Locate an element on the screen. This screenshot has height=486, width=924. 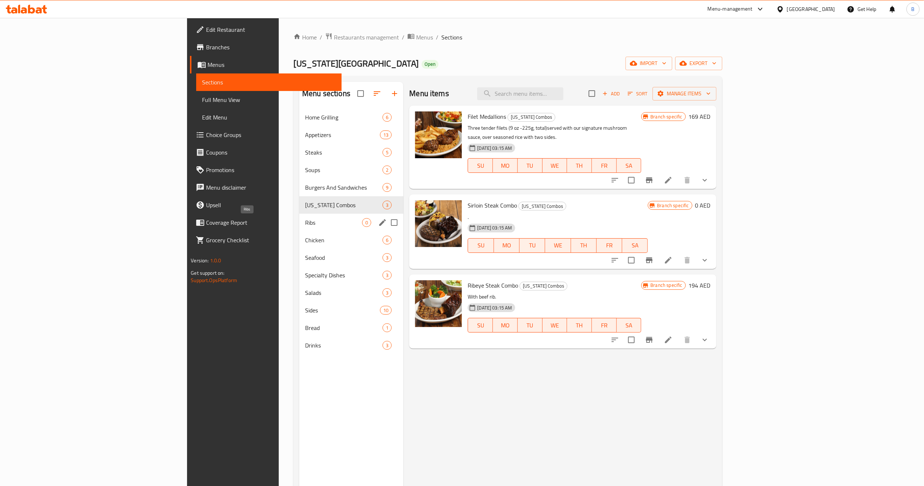
div: Steaks is located at coordinates (344, 152).